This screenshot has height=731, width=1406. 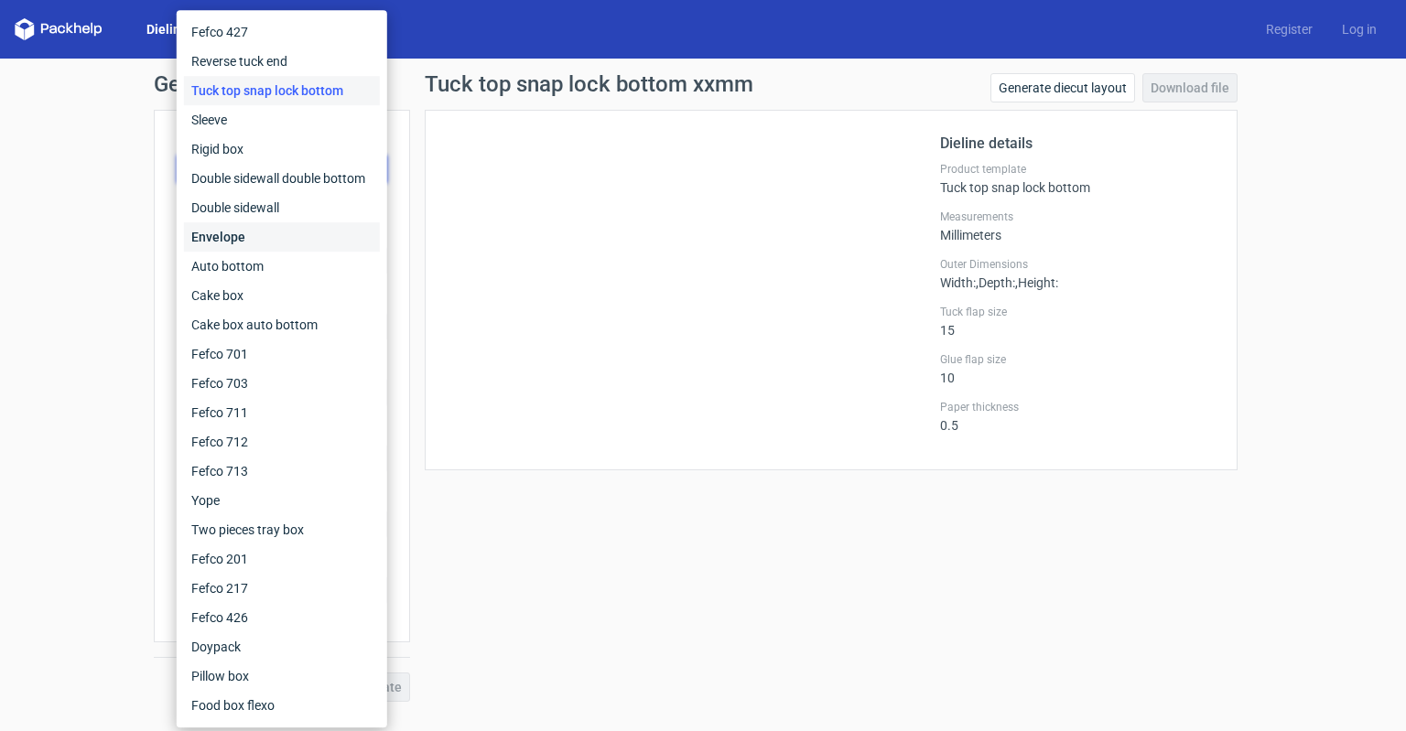 I want to click on div: Fefco 426, so click(x=282, y=618).